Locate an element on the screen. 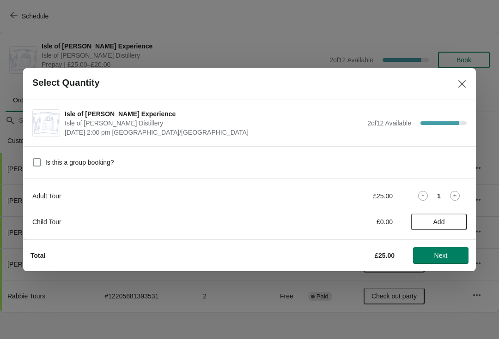 The height and width of the screenshot is (339, 499). div: £0.00 is located at coordinates (350, 222).